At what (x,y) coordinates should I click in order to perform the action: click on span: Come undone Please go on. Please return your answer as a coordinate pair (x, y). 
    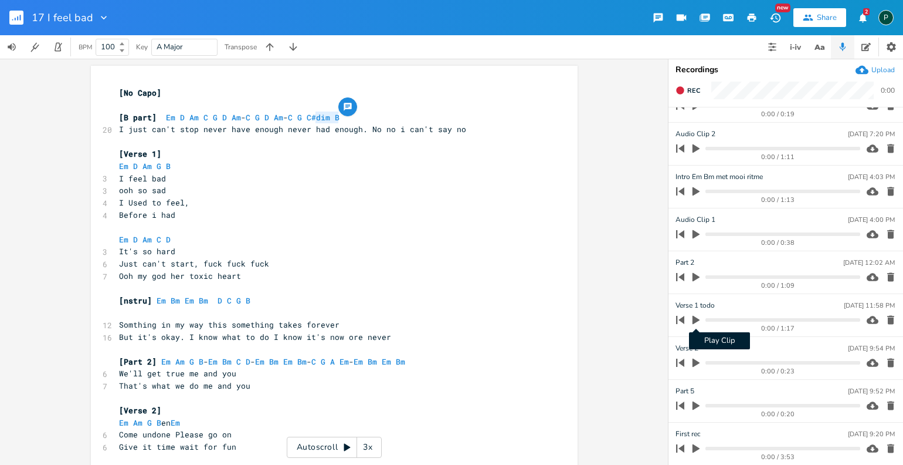
    Looking at the image, I should click on (175, 434).